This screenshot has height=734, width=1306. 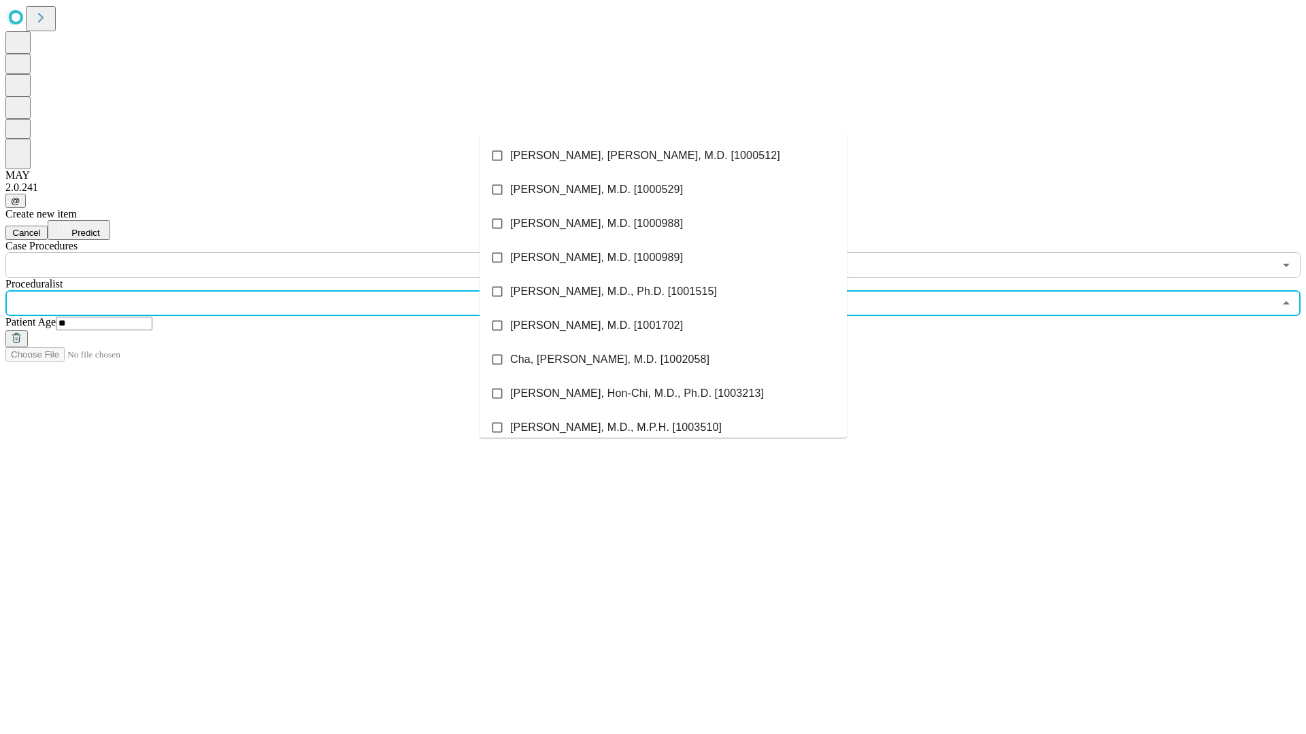 What do you see at coordinates (34, 284) in the screenshot?
I see `span: Proceduralist` at bounding box center [34, 284].